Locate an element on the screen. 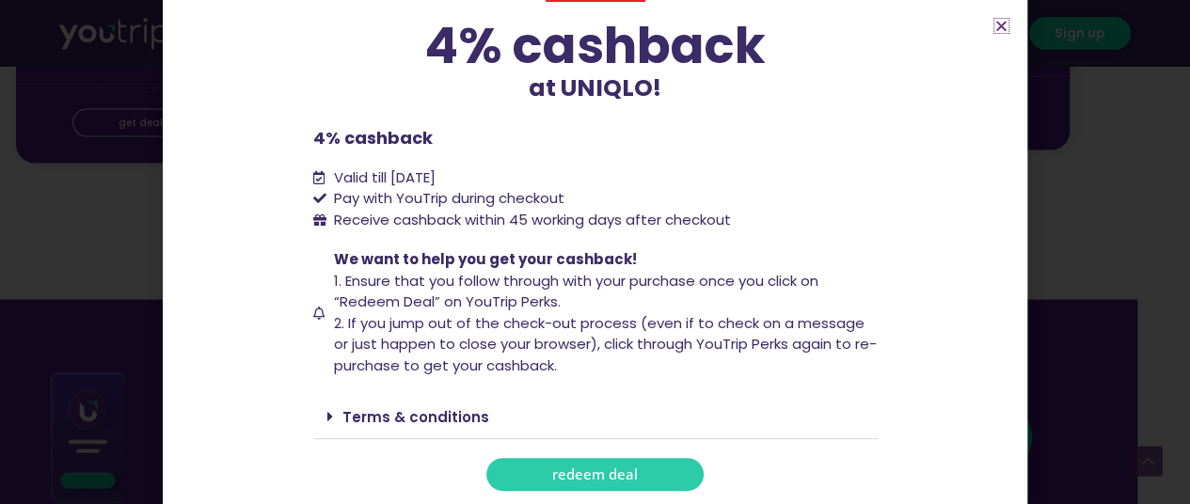  span: Pay with YouTrip during checkout is located at coordinates (447, 198).